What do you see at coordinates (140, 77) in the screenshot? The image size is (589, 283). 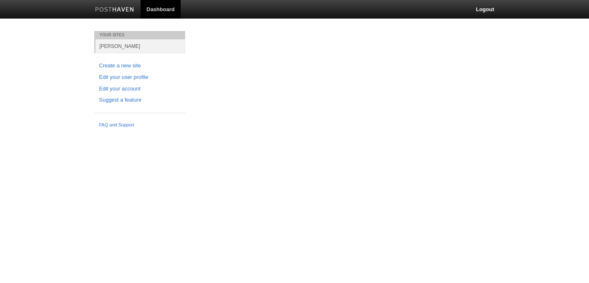 I see `a: Edit your user profile` at bounding box center [140, 77].